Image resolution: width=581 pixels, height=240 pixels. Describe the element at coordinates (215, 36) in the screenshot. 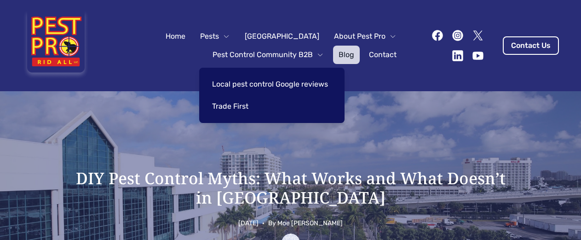

I see `button: Pests` at that location.